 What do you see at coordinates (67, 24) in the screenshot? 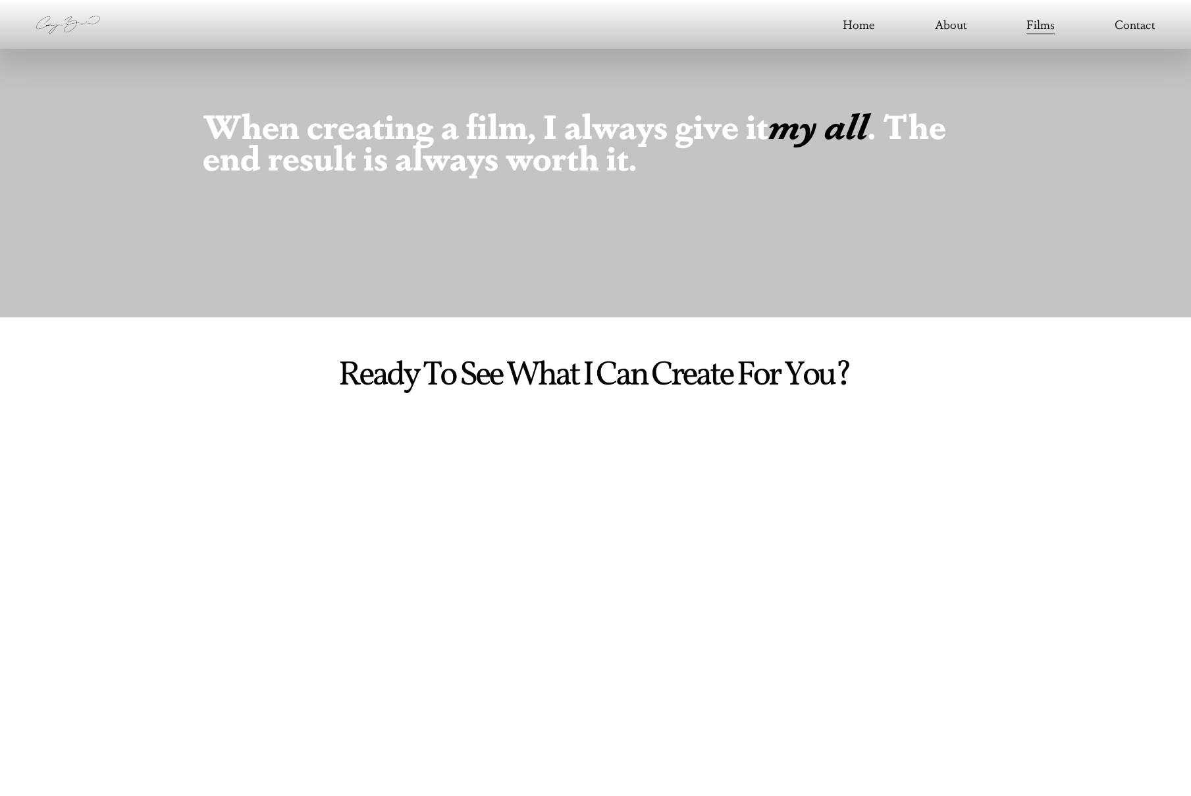
I see `img: Camryn Bradshaw Films` at bounding box center [67, 24].